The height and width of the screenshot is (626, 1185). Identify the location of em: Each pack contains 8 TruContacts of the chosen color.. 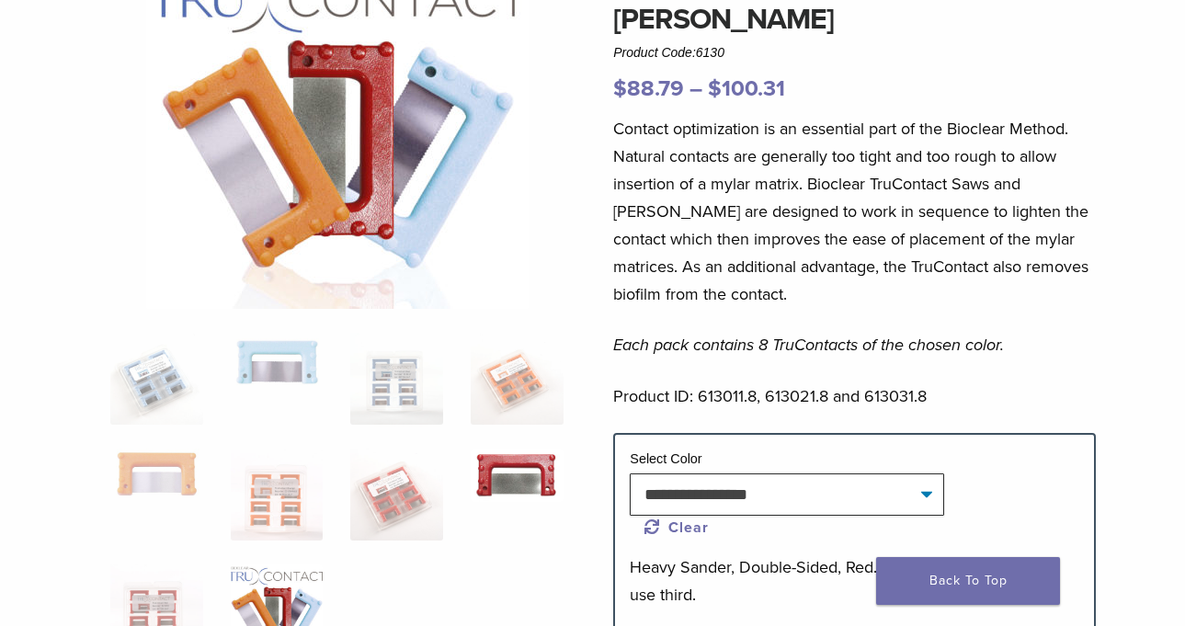
(808, 345).